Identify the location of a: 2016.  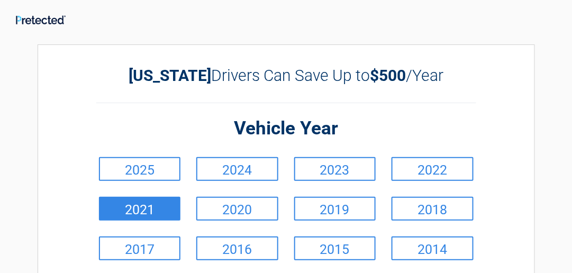
(237, 248).